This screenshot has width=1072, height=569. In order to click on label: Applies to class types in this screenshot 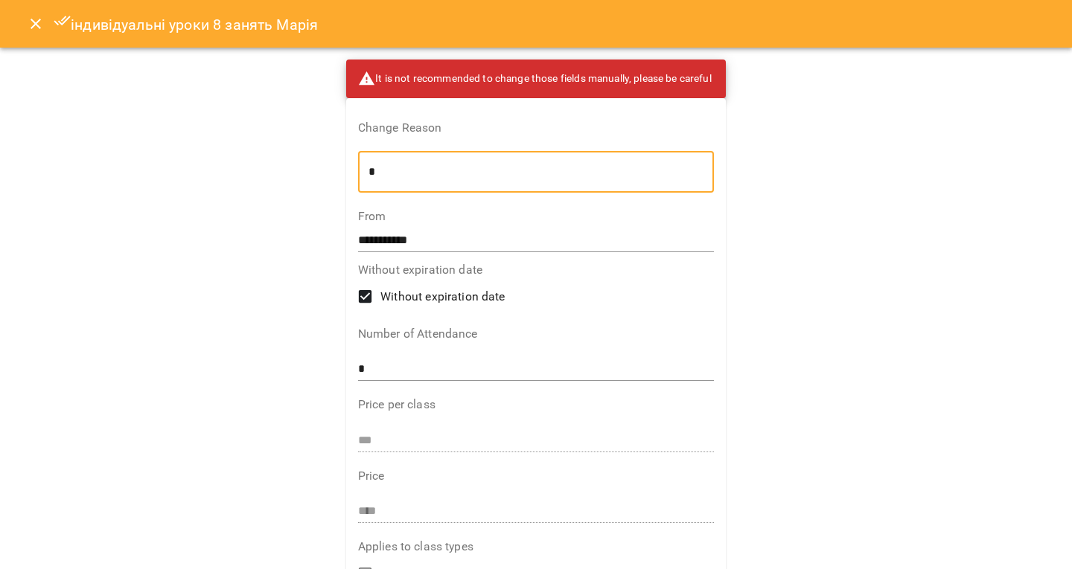, I will do `click(536, 547)`.